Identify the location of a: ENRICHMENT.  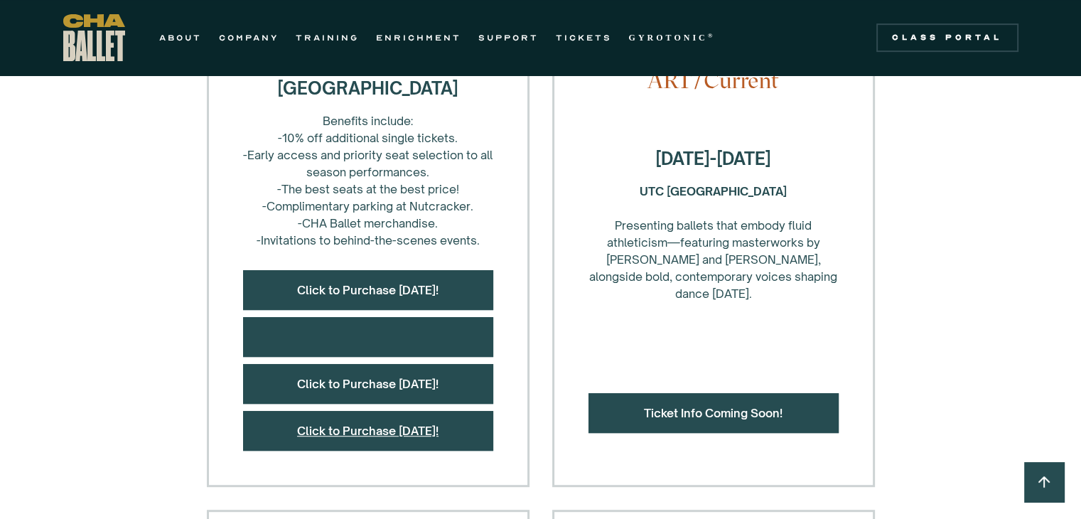
(419, 38).